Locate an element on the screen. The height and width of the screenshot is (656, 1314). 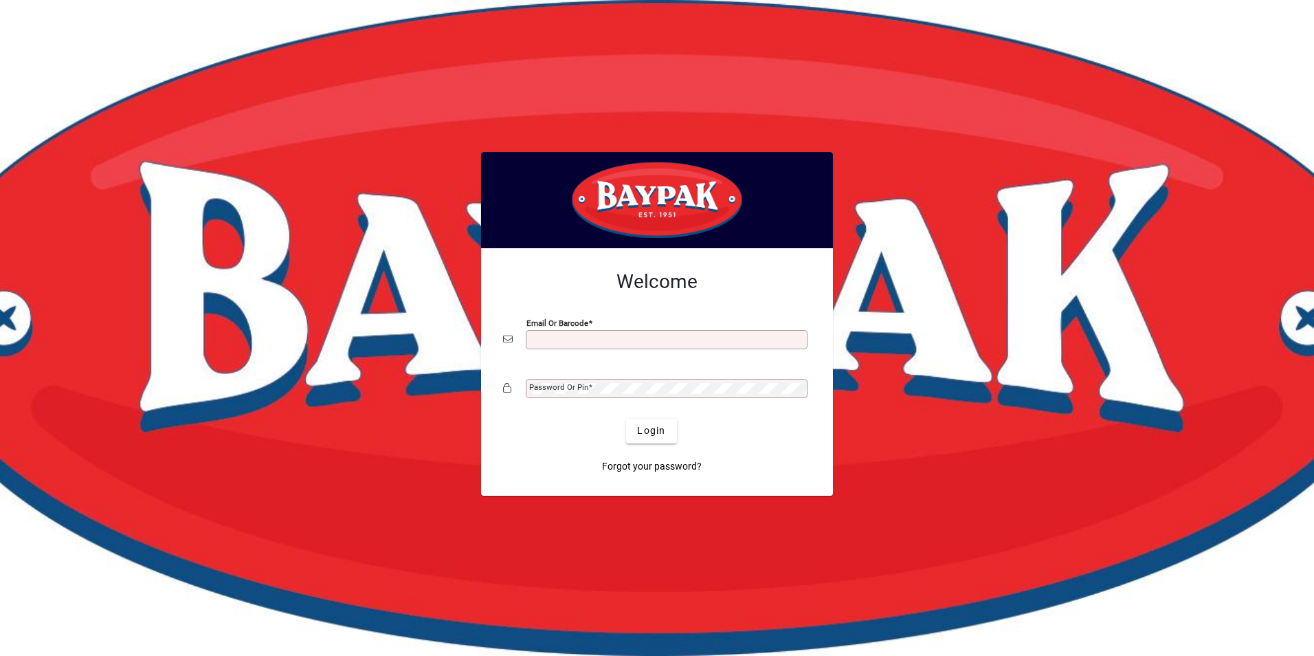
button: Login is located at coordinates (651, 431).